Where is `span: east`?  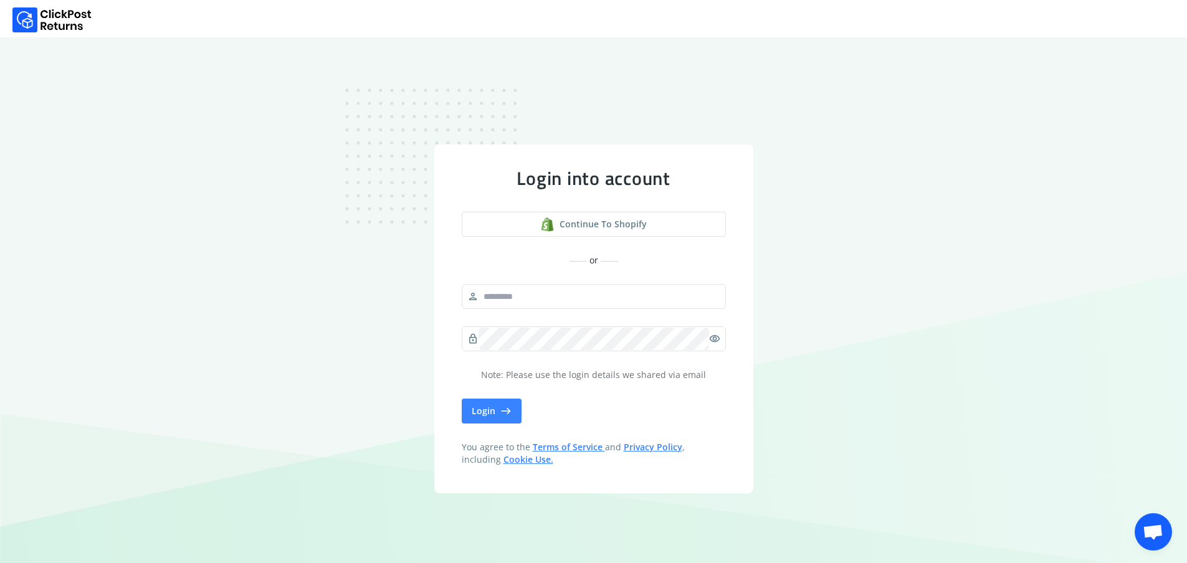 span: east is located at coordinates (506, 411).